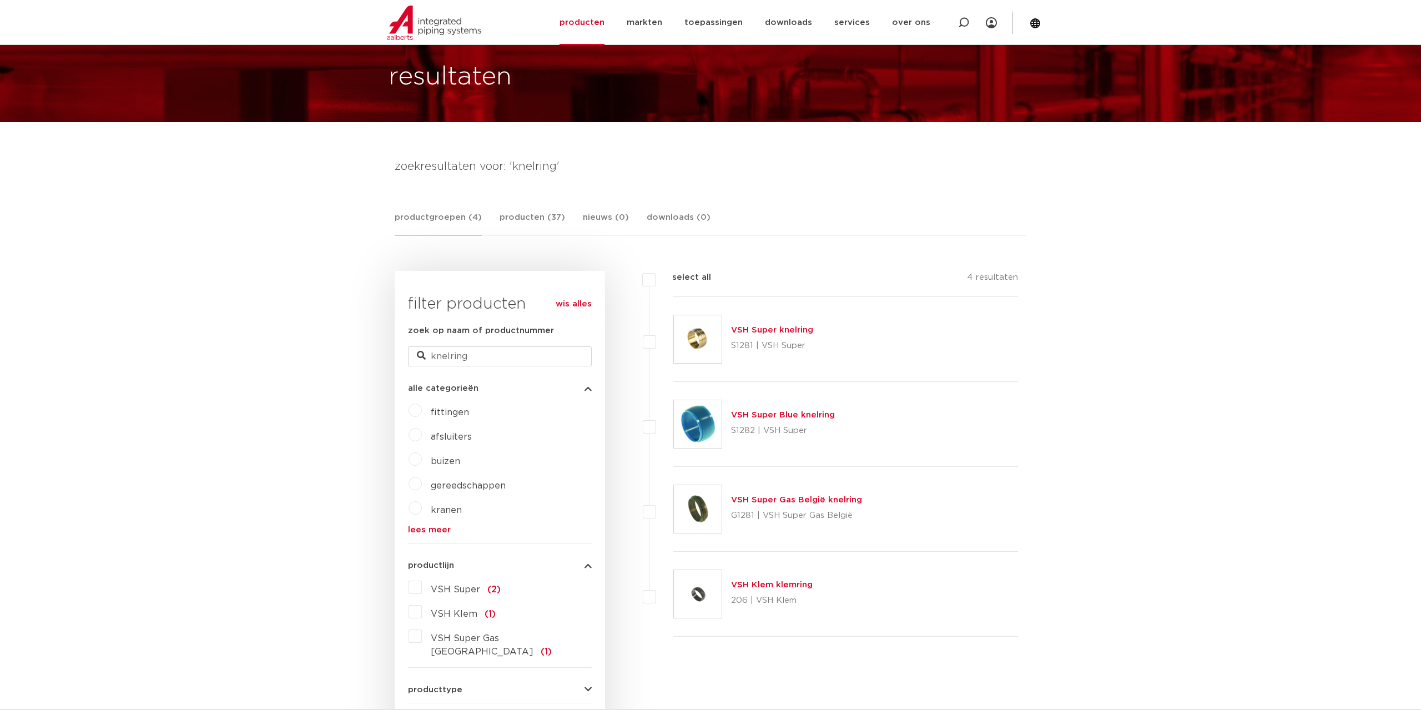 The height and width of the screenshot is (710, 1421). Describe the element at coordinates (796, 500) in the screenshot. I see `a: VSH Super Gas België knelring` at that location.